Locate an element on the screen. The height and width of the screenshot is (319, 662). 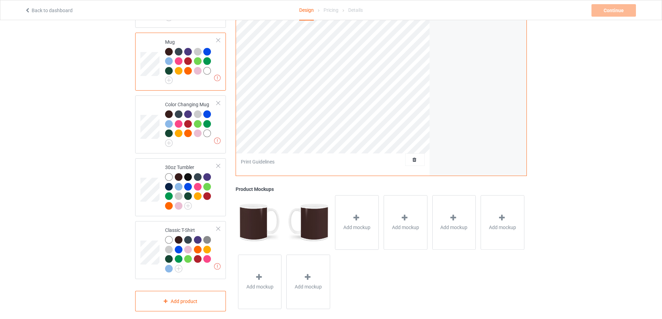
div: Print Guidelines is located at coordinates (258, 162).